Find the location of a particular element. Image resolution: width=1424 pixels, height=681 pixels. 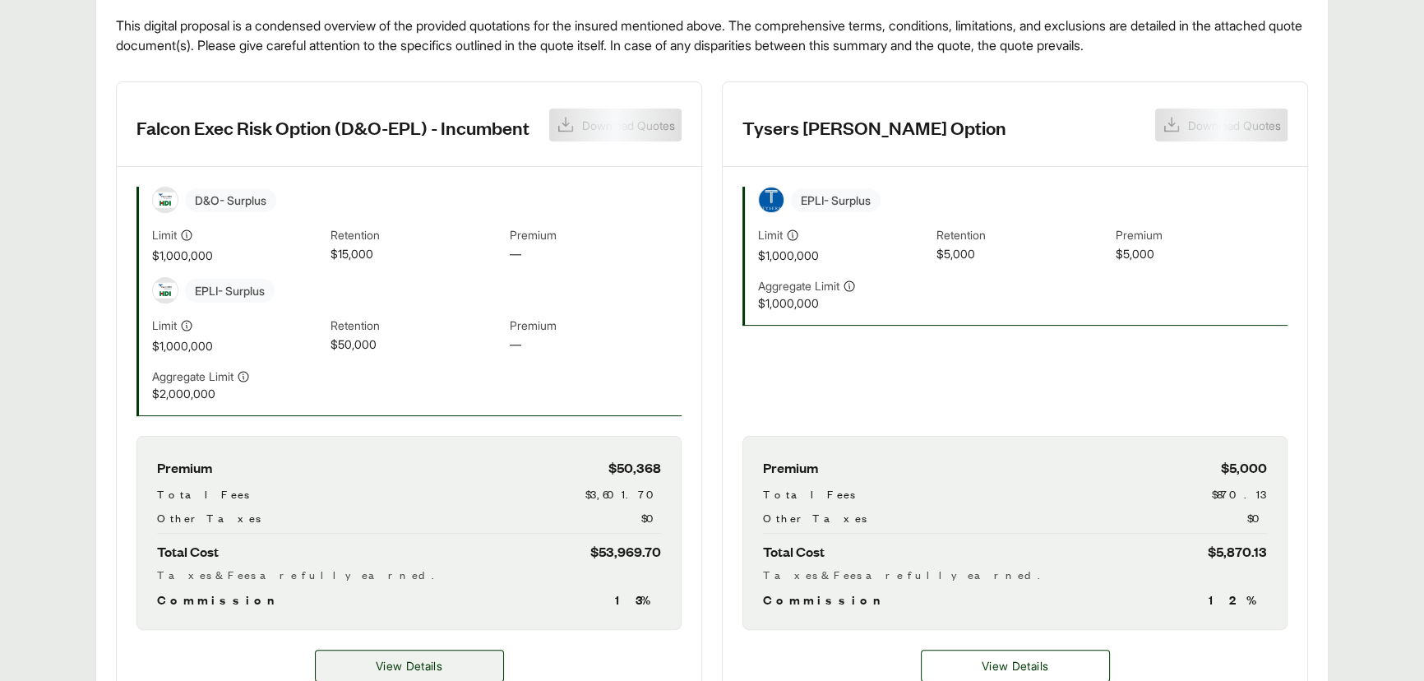

span: $870.13 is located at coordinates (1239, 493).